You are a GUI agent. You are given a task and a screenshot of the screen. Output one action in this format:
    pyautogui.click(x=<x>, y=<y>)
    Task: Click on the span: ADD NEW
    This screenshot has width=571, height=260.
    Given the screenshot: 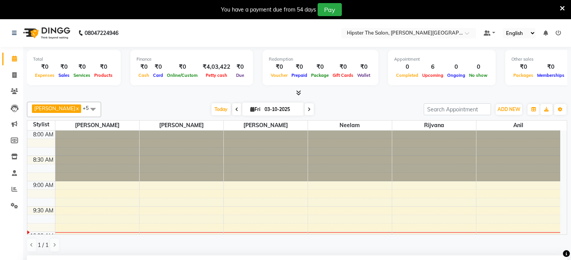 What is the action you would take?
    pyautogui.click(x=509, y=109)
    